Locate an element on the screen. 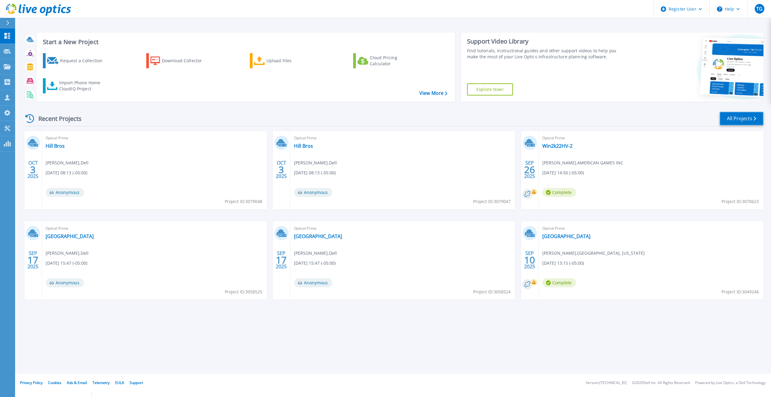 This screenshot has height=397, width=771. a: Upload Files is located at coordinates (284, 61).